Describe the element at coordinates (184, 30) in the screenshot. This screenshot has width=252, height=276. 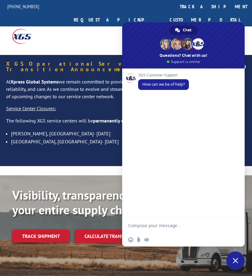
I see `a: Chat` at that location.